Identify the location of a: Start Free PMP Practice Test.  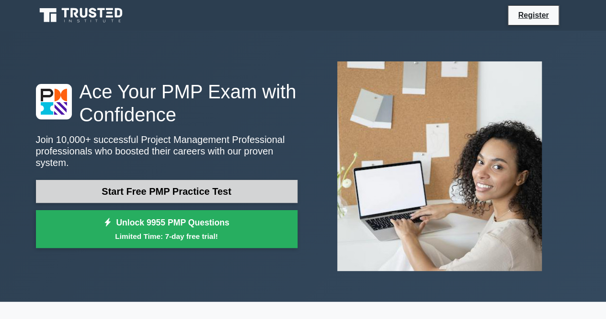
(167, 191).